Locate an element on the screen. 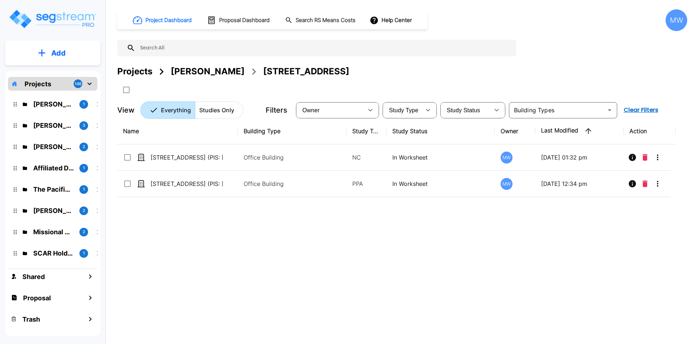 The image size is (693, 344). span: Study Type is located at coordinates (404, 110).